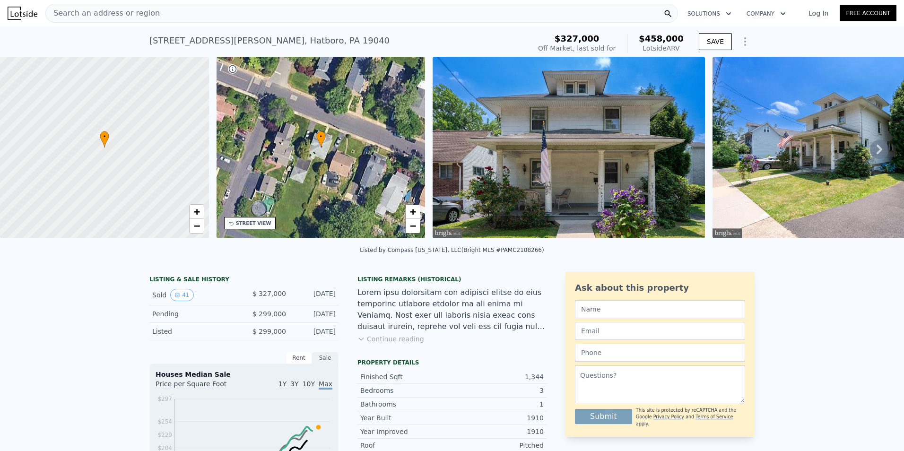 The width and height of the screenshot is (904, 451). Describe the element at coordinates (498, 445) in the screenshot. I see `div: Pitched` at that location.